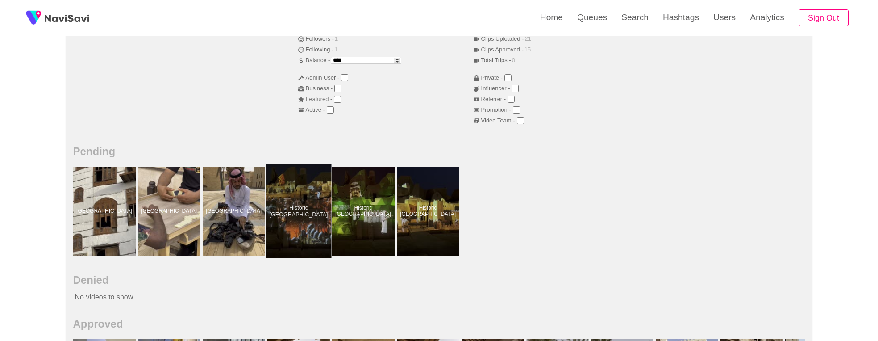 The width and height of the screenshot is (878, 341). Describe the element at coordinates (314, 60) in the screenshot. I see `span: Balance -` at that location.